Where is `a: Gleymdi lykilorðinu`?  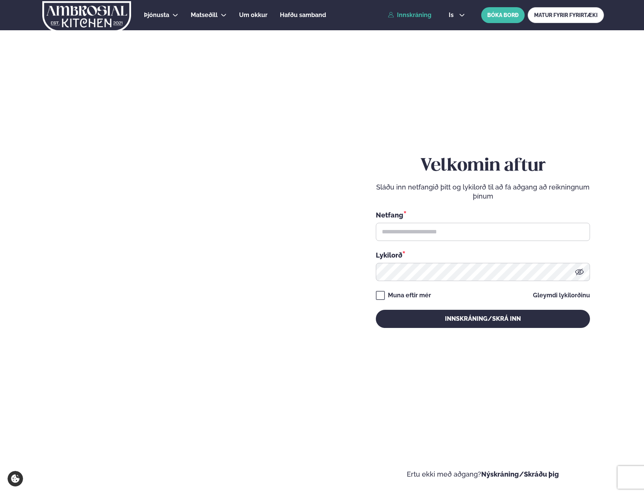
a: Gleymdi lykilorðinu is located at coordinates (562, 295).